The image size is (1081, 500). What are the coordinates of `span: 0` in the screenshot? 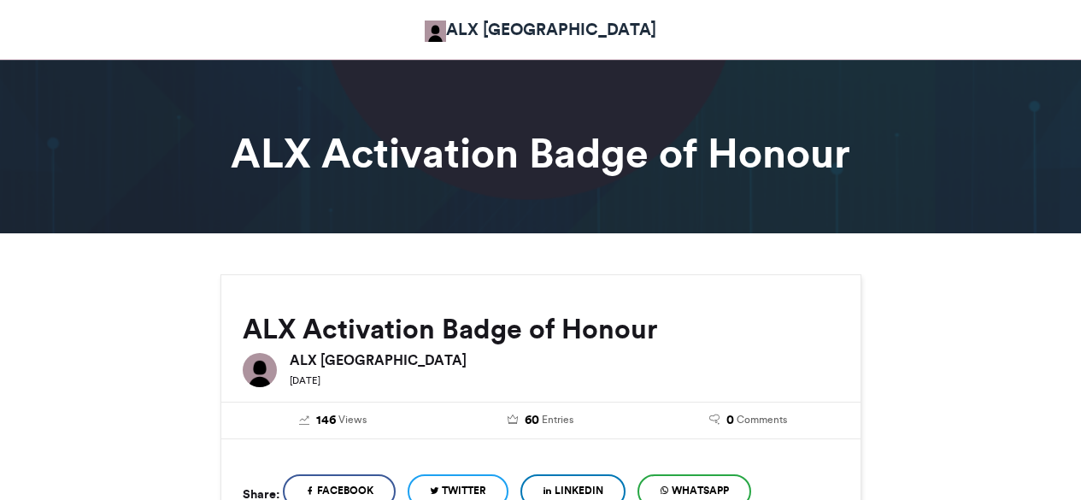 It's located at (730, 420).